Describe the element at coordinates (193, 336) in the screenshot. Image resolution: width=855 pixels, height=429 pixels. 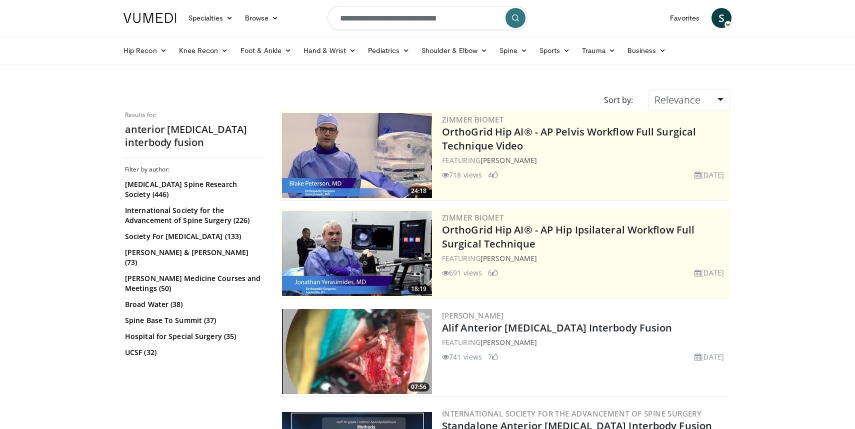
I see `a: Hospital for Special Surgery (35)` at that location.